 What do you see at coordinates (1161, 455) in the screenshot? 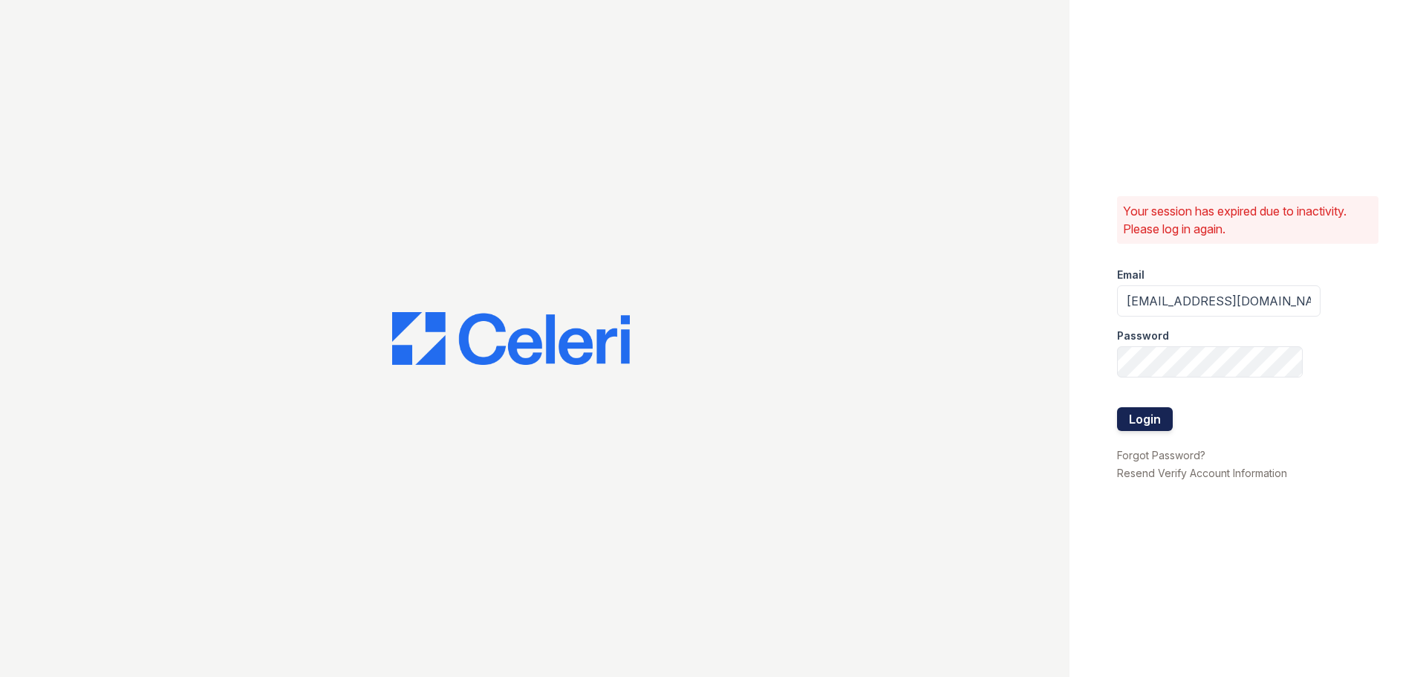
I see `a: Forgot Password?` at bounding box center [1161, 455].